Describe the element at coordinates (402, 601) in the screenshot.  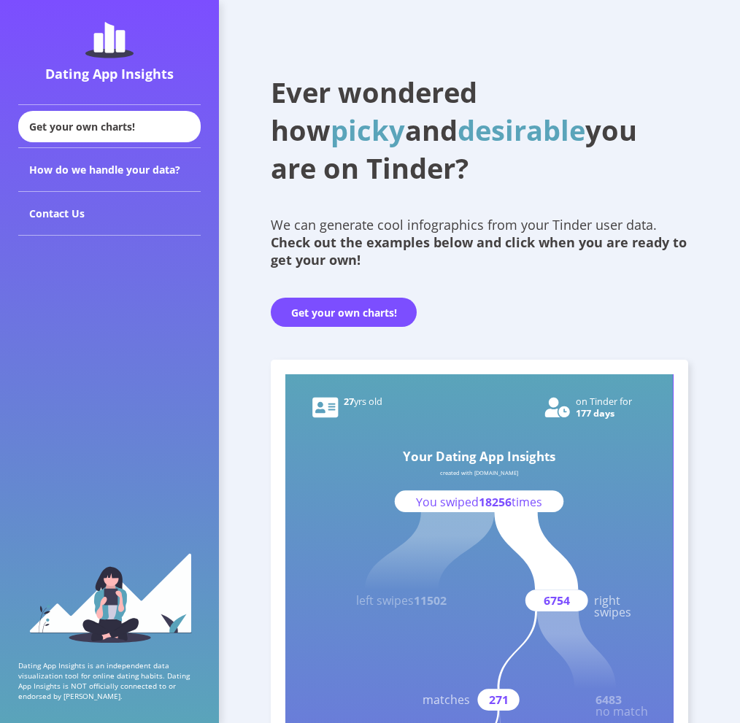
I see `text: left swipes` at that location.